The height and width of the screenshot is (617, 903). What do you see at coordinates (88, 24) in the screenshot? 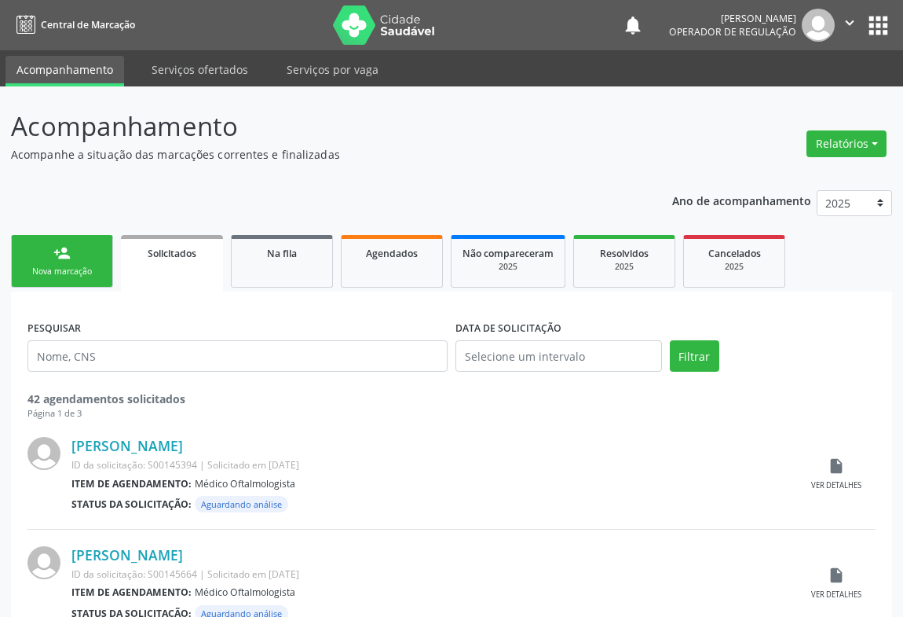
I see `span: Central de Marcação` at bounding box center [88, 24].